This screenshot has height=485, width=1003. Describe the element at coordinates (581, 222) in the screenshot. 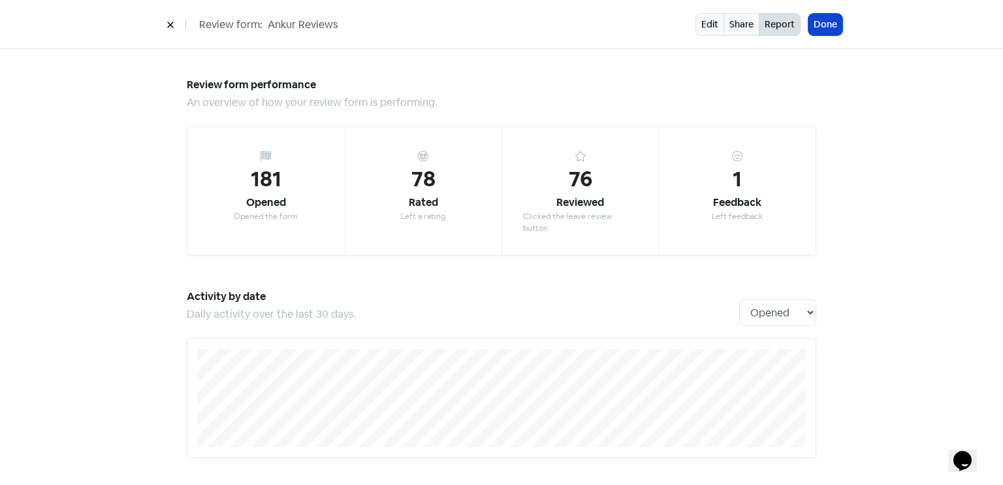

I see `div: Clicked the leave review button` at that location.